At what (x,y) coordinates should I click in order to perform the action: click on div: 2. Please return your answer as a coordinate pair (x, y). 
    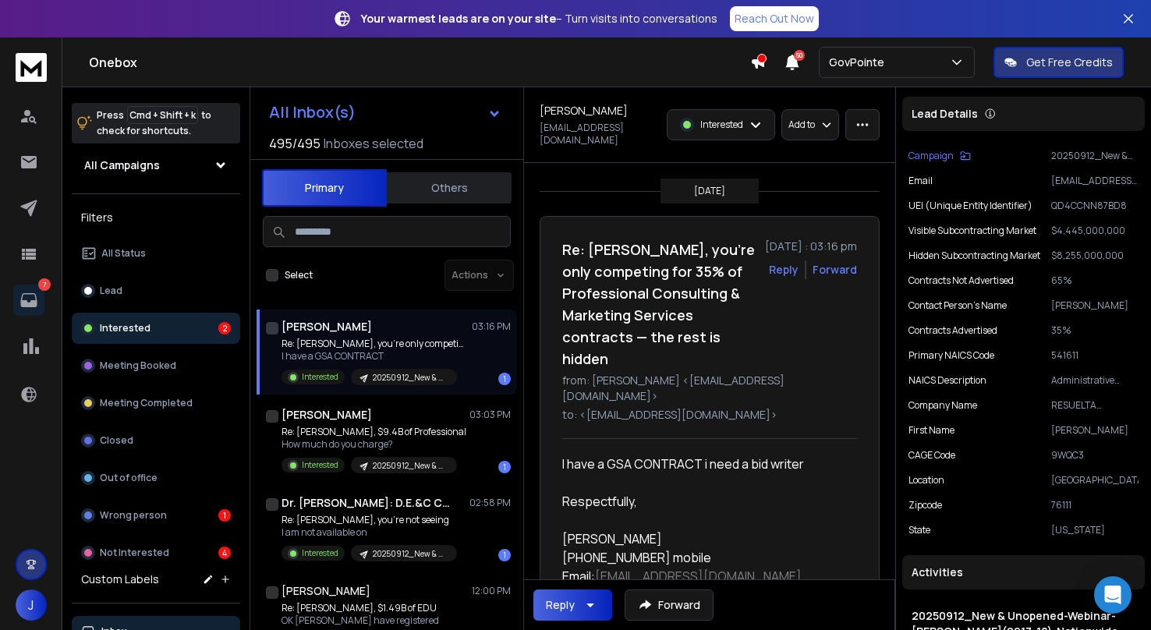
    Looking at the image, I should click on (225, 328).